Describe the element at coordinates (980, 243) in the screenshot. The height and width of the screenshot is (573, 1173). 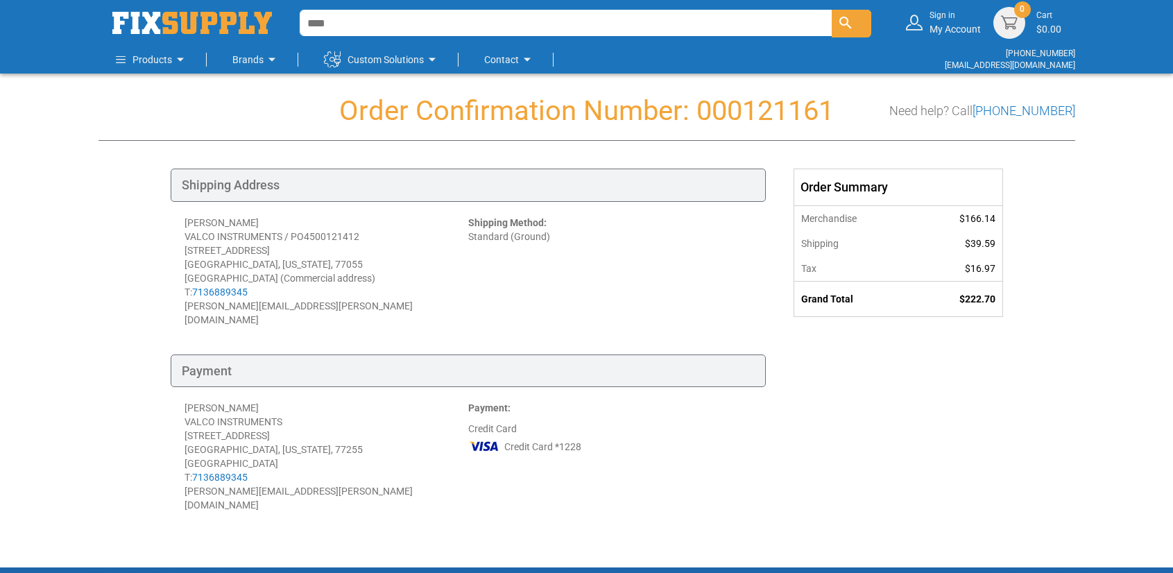
I see `span: $39.59` at that location.